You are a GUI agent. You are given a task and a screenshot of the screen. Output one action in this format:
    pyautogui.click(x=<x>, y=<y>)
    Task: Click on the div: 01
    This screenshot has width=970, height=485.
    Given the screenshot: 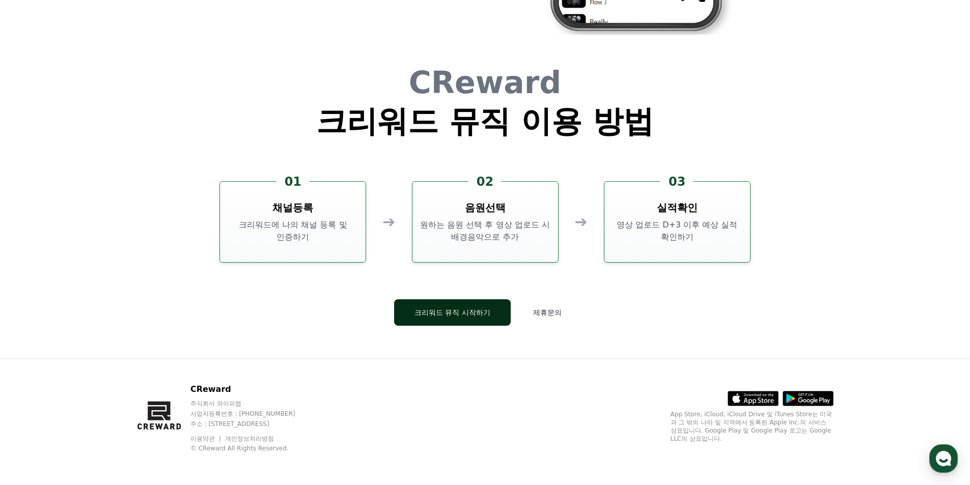 What is the action you would take?
    pyautogui.click(x=293, y=182)
    